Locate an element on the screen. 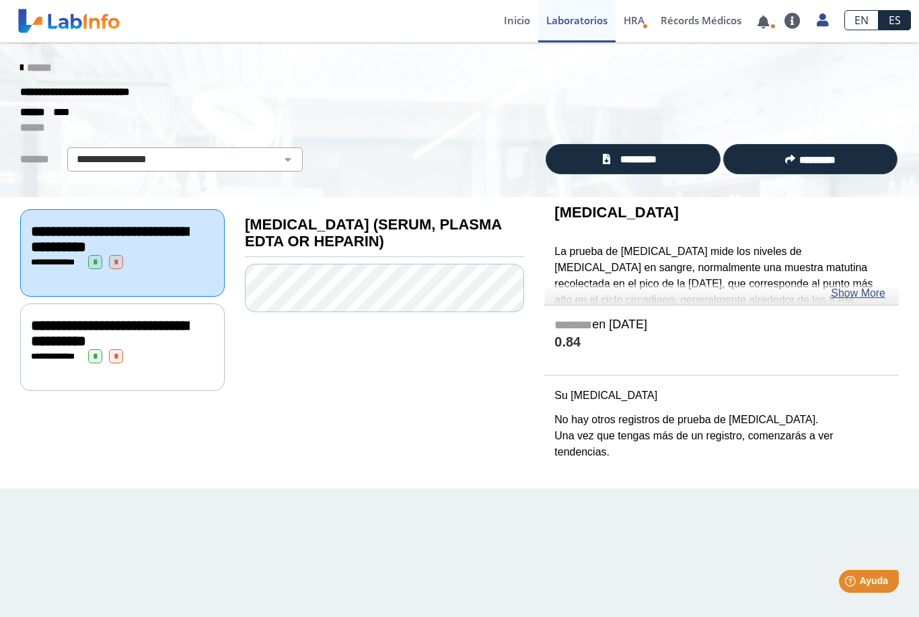 This screenshot has height=617, width=919. a: Show More is located at coordinates (858, 293).